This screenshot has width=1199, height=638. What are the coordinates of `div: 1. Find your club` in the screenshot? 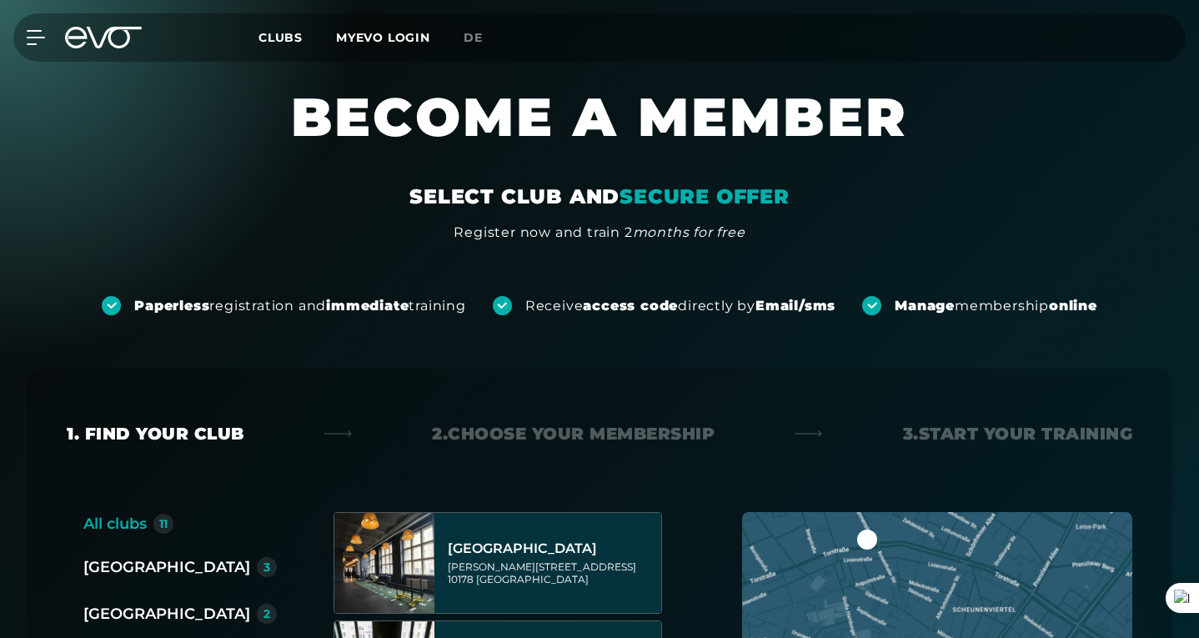 It's located at (155, 434).